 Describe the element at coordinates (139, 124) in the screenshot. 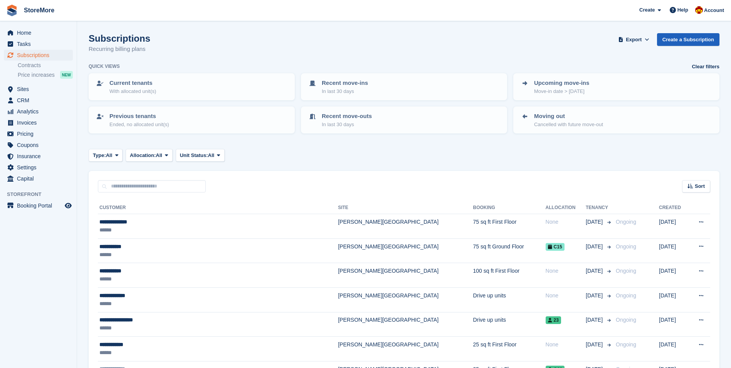

I see `p: Ended, no allocated unit(s)` at that location.